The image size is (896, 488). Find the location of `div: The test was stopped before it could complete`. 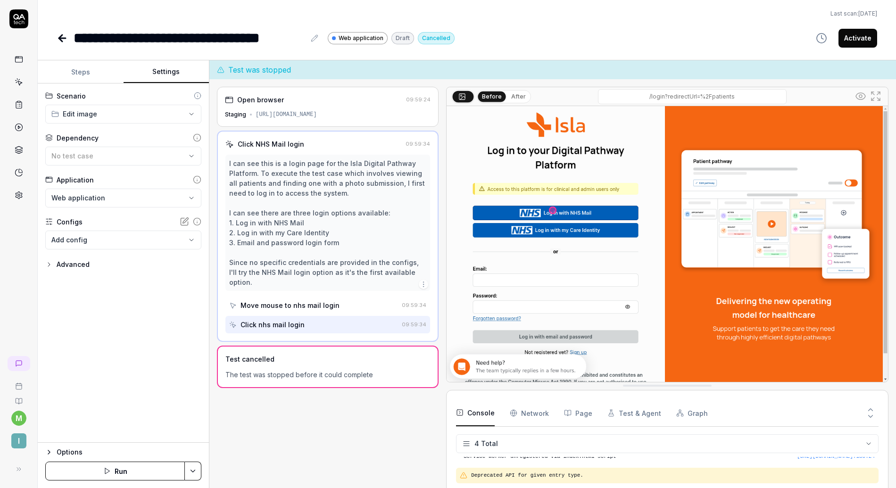

div: The test was stopped before it could complete is located at coordinates (328, 375).